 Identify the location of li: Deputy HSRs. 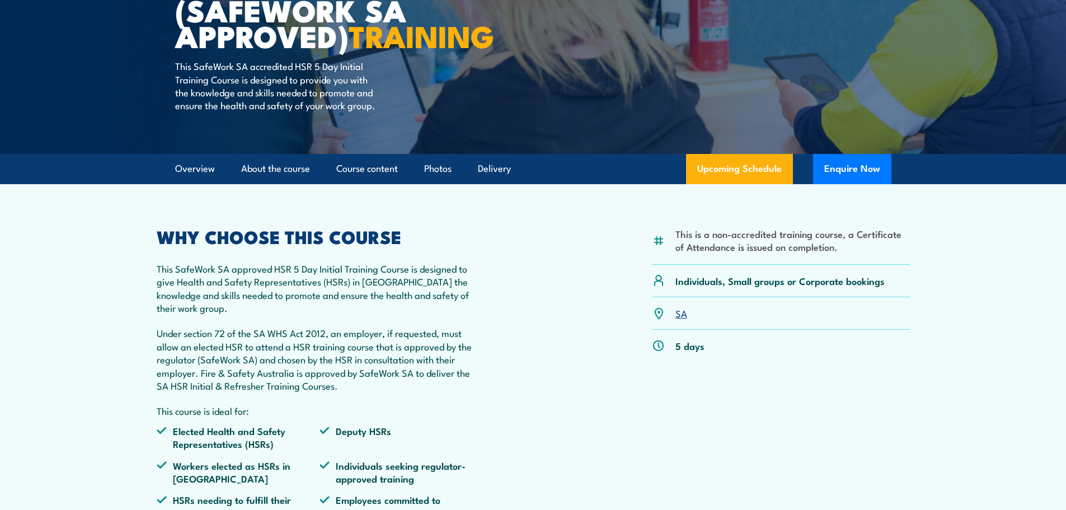
(401, 437).